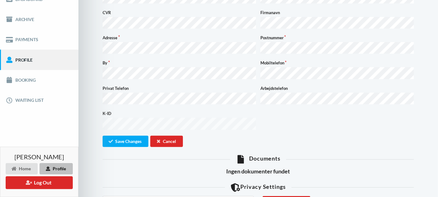 The image size is (438, 197). Describe the element at coordinates (179, 63) in the screenshot. I see `label: By` at that location.